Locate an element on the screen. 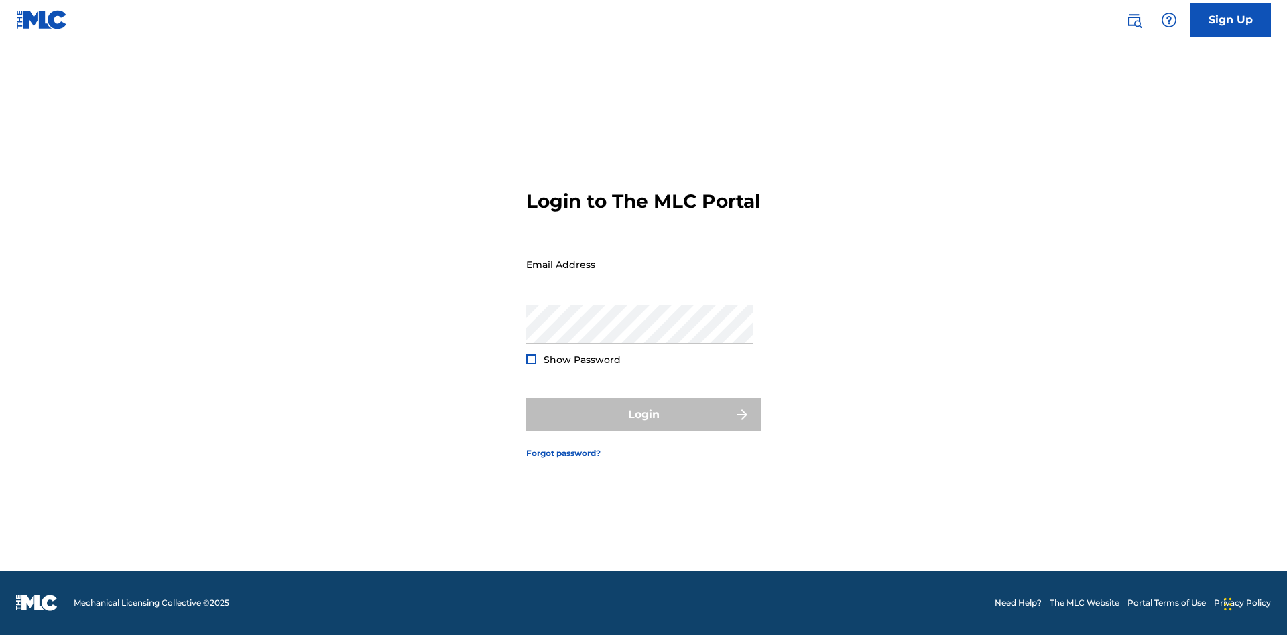 The height and width of the screenshot is (635, 1287). a: Need Help? is located at coordinates (1018, 603).